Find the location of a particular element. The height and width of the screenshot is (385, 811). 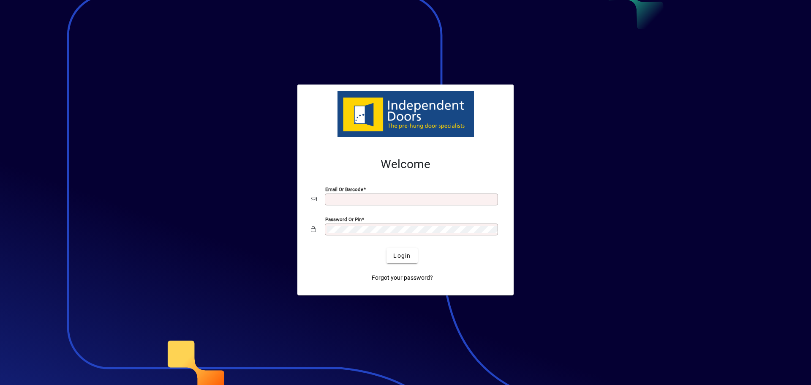

button: Login is located at coordinates (402, 256).